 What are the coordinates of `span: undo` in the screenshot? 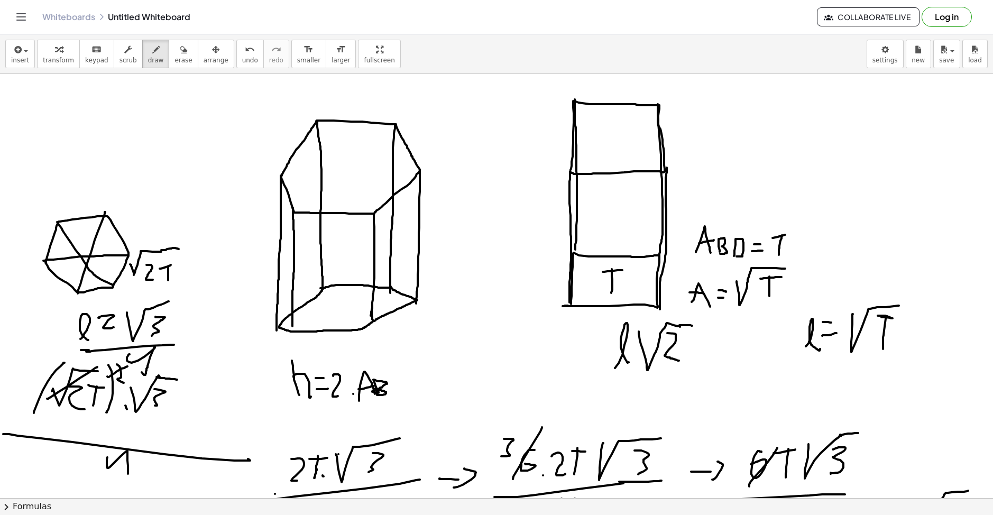 It's located at (250, 60).